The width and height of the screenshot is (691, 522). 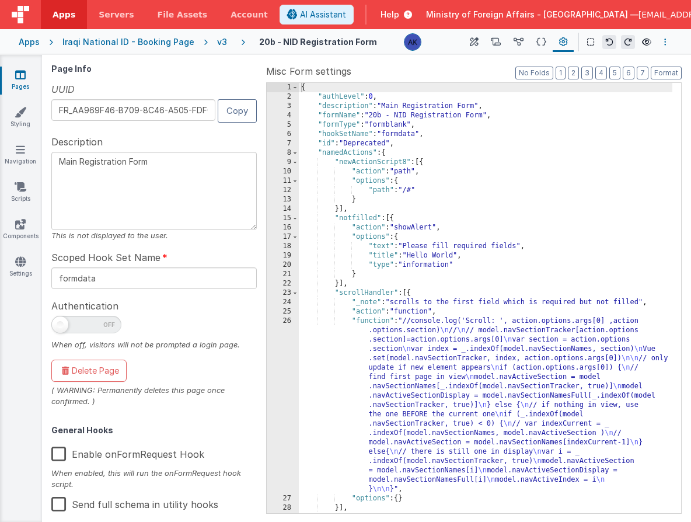 What do you see at coordinates (283, 256) in the screenshot?
I see `div: 19` at bounding box center [283, 256].